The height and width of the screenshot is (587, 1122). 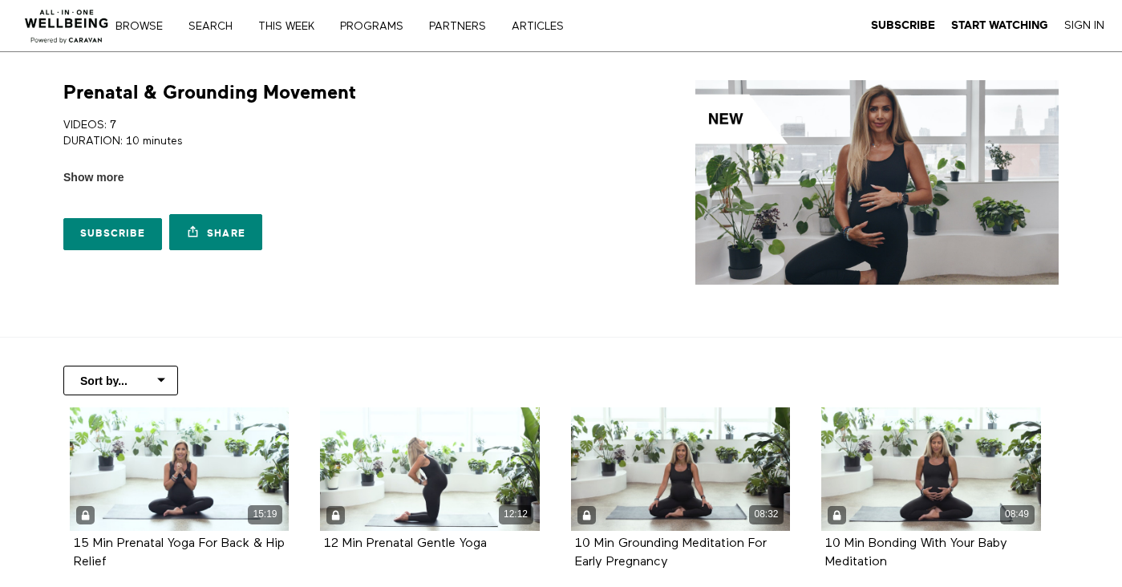 What do you see at coordinates (876, 182) in the screenshot?
I see `img: Prenatal & Grounding Movement` at bounding box center [876, 182].